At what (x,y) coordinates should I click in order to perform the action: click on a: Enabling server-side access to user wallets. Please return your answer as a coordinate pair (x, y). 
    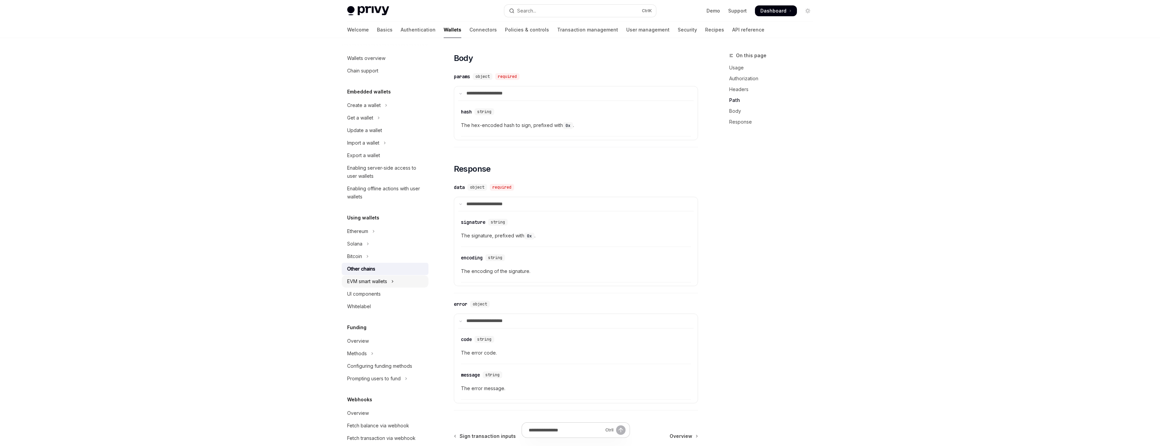
    Looking at the image, I should click on (385, 172).